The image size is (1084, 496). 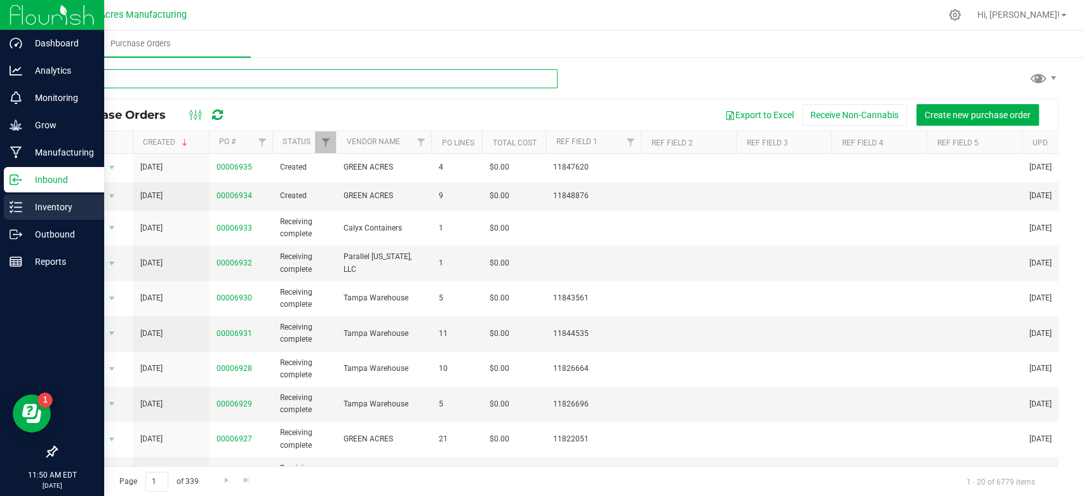 What do you see at coordinates (457, 368) in the screenshot?
I see `span: 10` at bounding box center [457, 368].